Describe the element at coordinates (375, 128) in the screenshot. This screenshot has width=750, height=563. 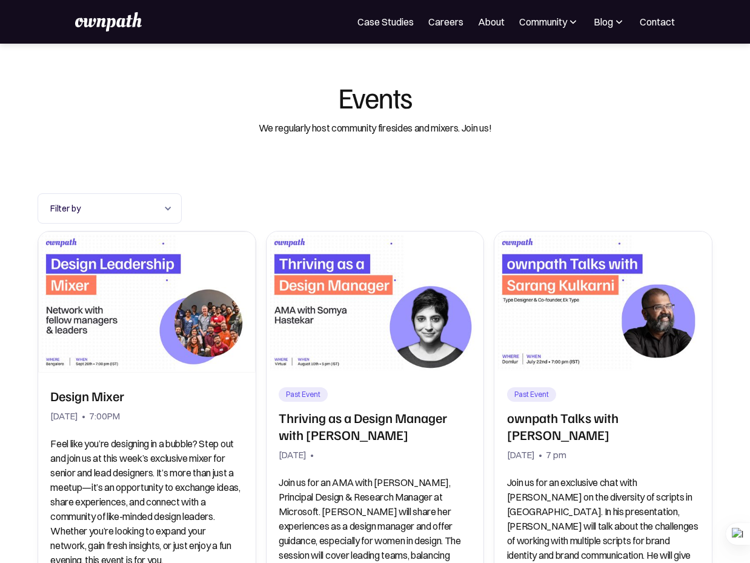
I see `div: We regularly host community firesides and mixers. Join us!` at that location.